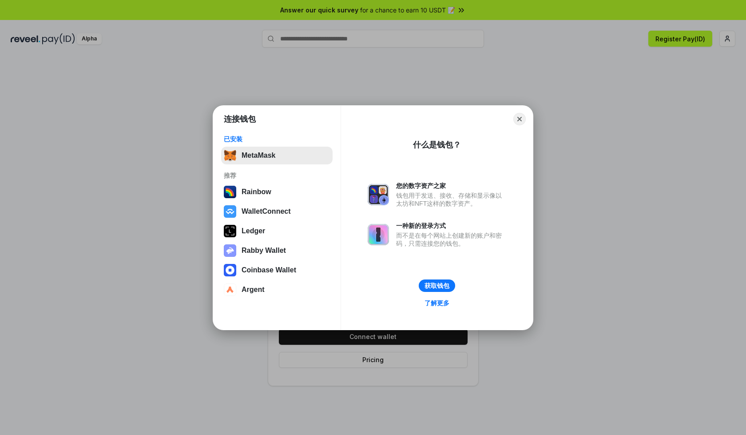  I want to click on button: Ledger, so click(277, 231).